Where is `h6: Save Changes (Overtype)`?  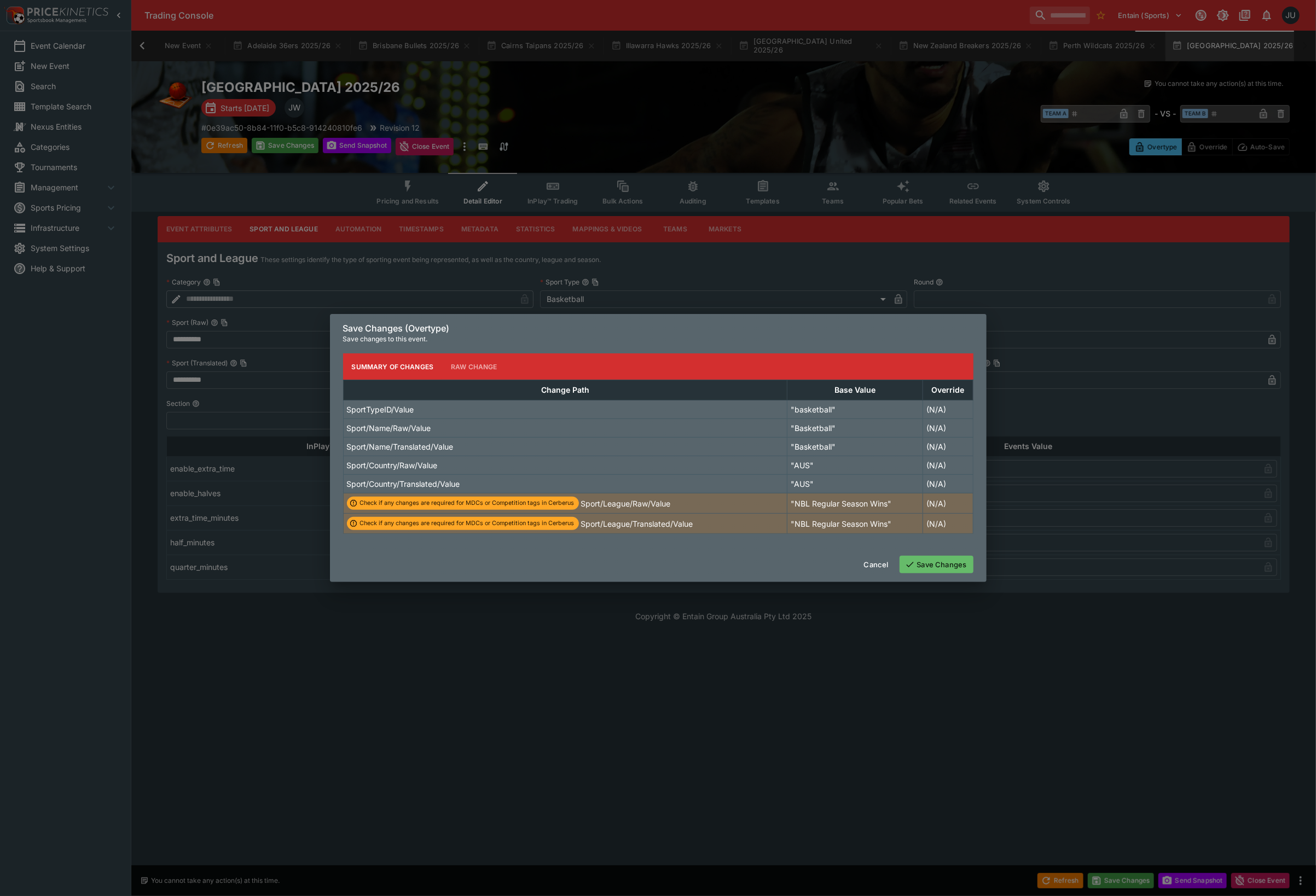 h6: Save Changes (Overtype) is located at coordinates (658, 328).